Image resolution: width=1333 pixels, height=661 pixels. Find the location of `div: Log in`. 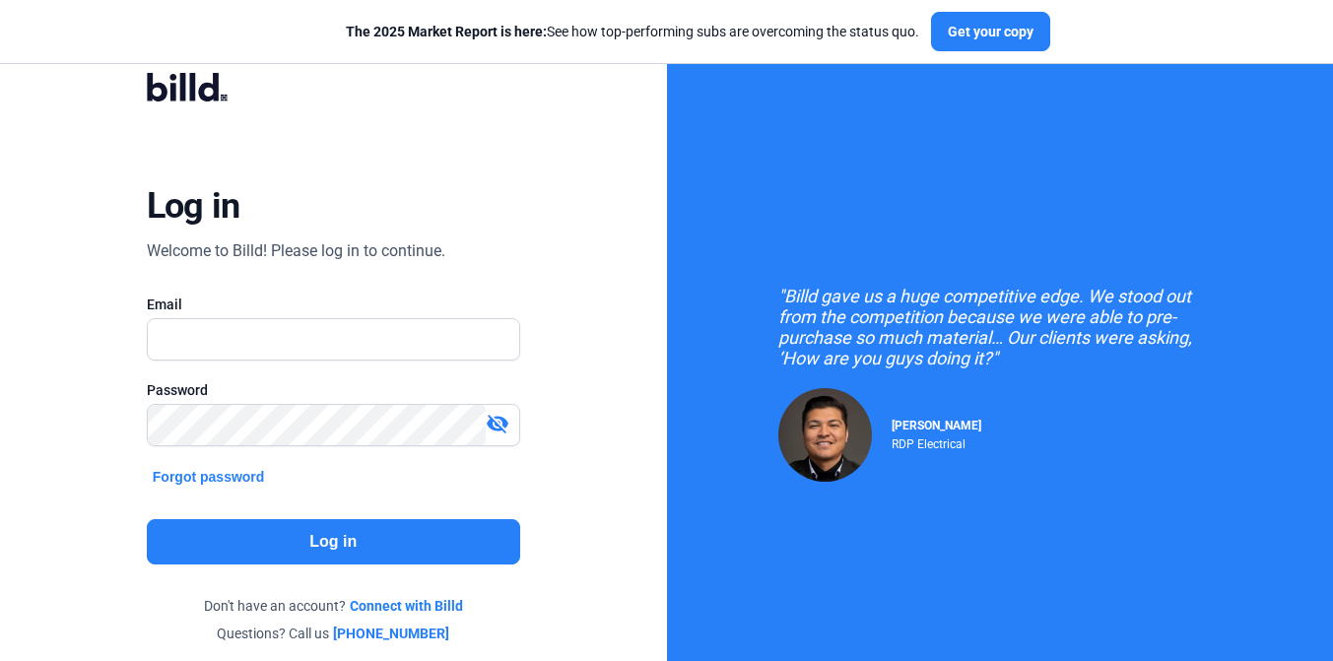

div: Log in is located at coordinates (193, 206).